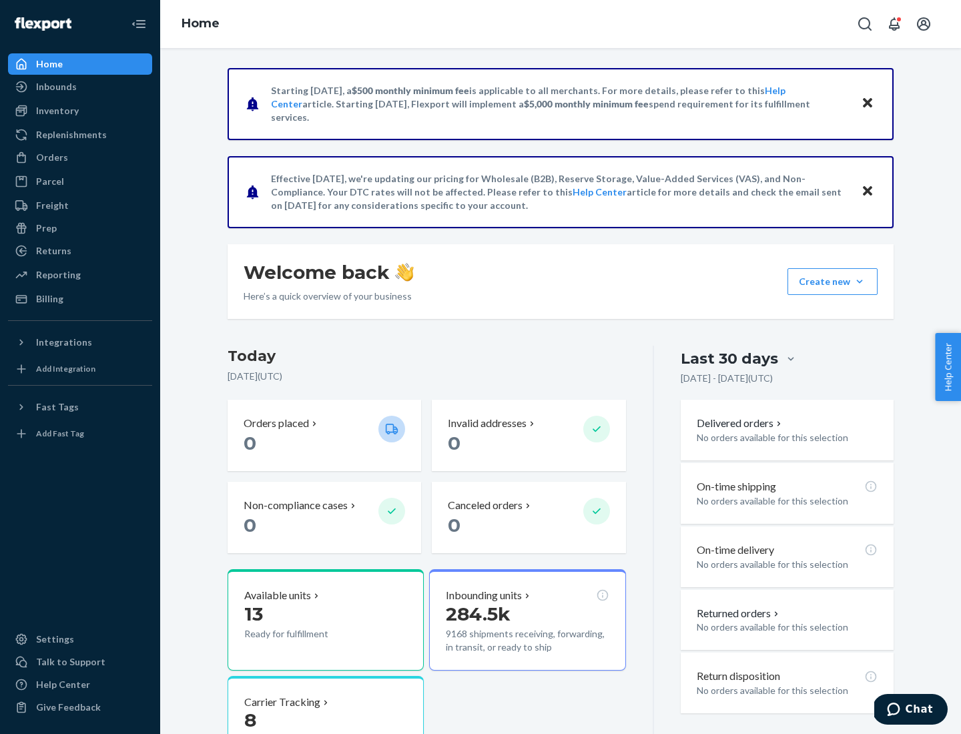  What do you see at coordinates (278, 595) in the screenshot?
I see `p: Available units` at bounding box center [278, 595].